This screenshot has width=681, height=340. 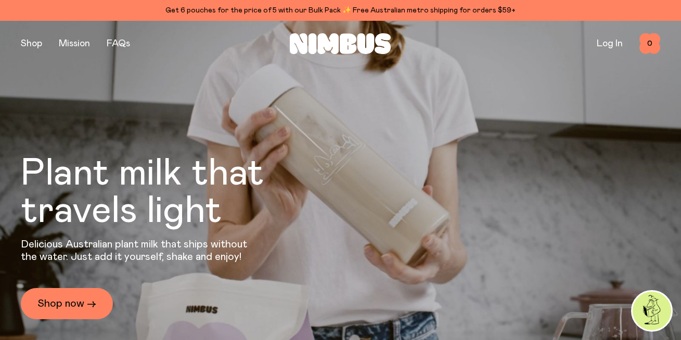 What do you see at coordinates (118, 44) in the screenshot?
I see `a: FAQs` at bounding box center [118, 44].